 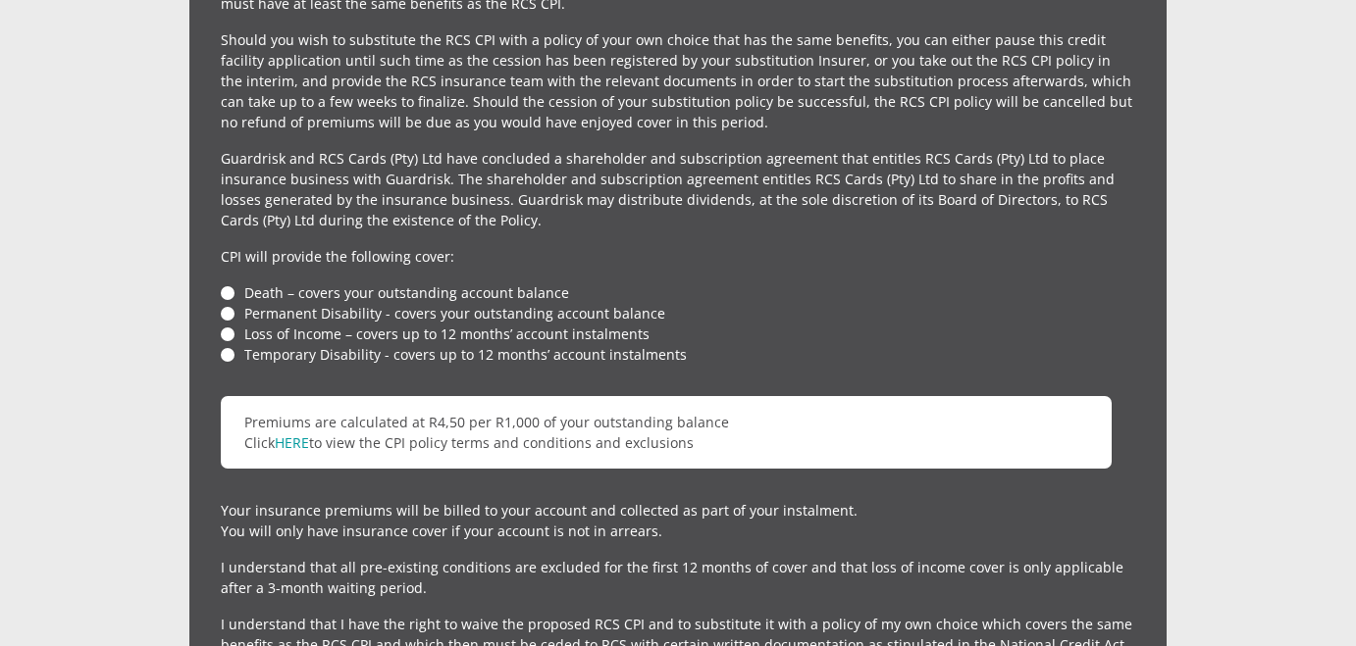 I want to click on a: HERE, so click(x=291, y=442).